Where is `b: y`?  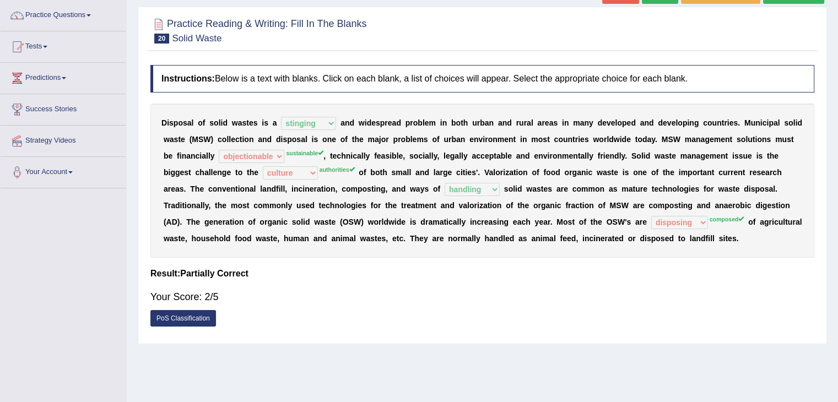
b: y is located at coordinates (591, 123).